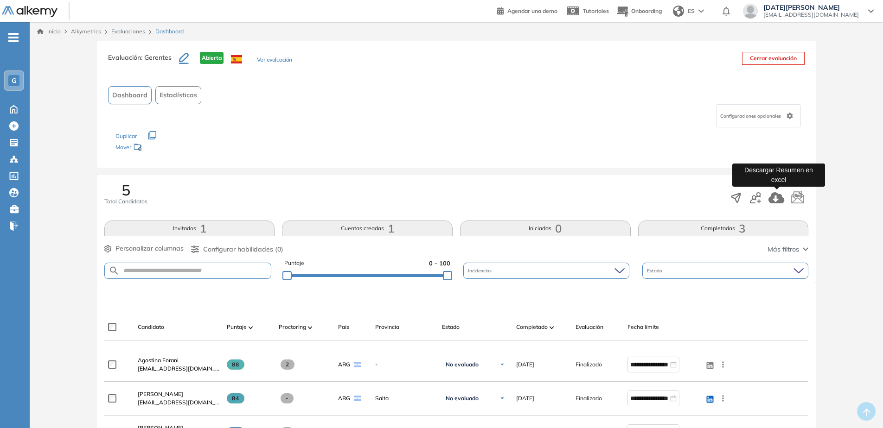 Image resolution: width=883 pixels, height=428 pixels. Describe the element at coordinates (639, 11) in the screenshot. I see `button: Onboarding` at that location.